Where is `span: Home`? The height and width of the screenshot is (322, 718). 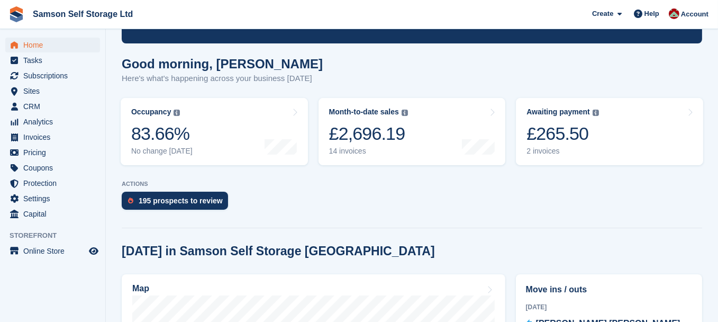
span: Home is located at coordinates (55, 45).